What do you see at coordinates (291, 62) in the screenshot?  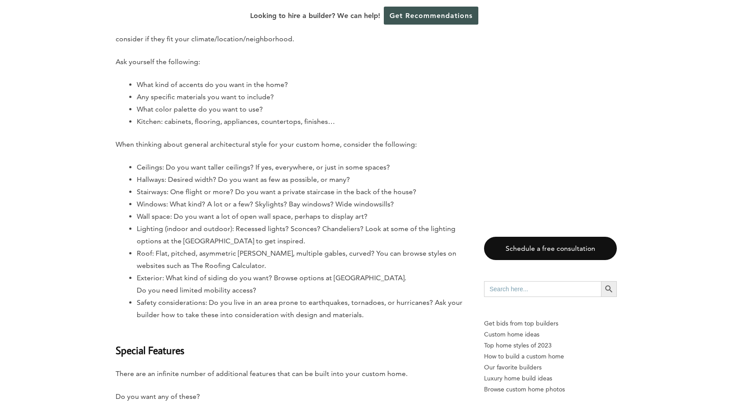 I see `p: Ask yourself the following:` at bounding box center [291, 62].